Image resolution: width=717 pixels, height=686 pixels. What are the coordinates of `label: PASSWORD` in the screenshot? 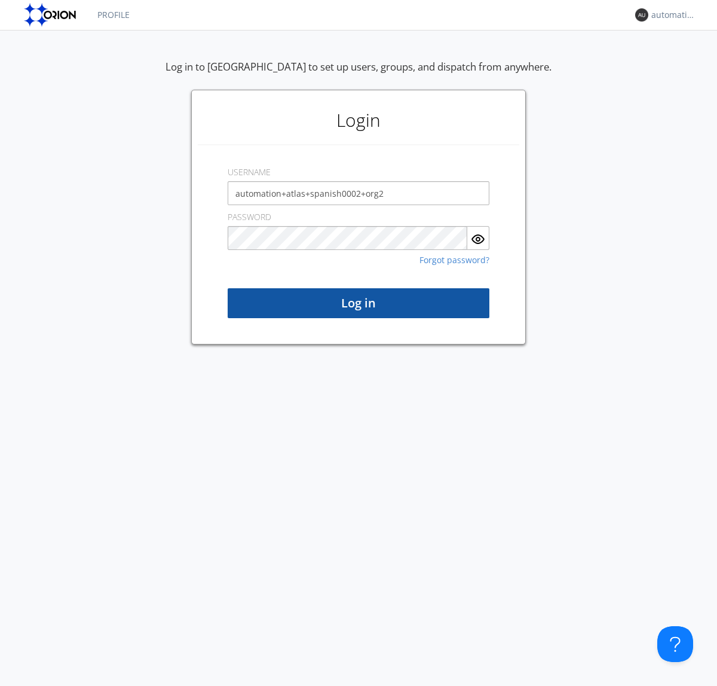 It's located at (249, 217).